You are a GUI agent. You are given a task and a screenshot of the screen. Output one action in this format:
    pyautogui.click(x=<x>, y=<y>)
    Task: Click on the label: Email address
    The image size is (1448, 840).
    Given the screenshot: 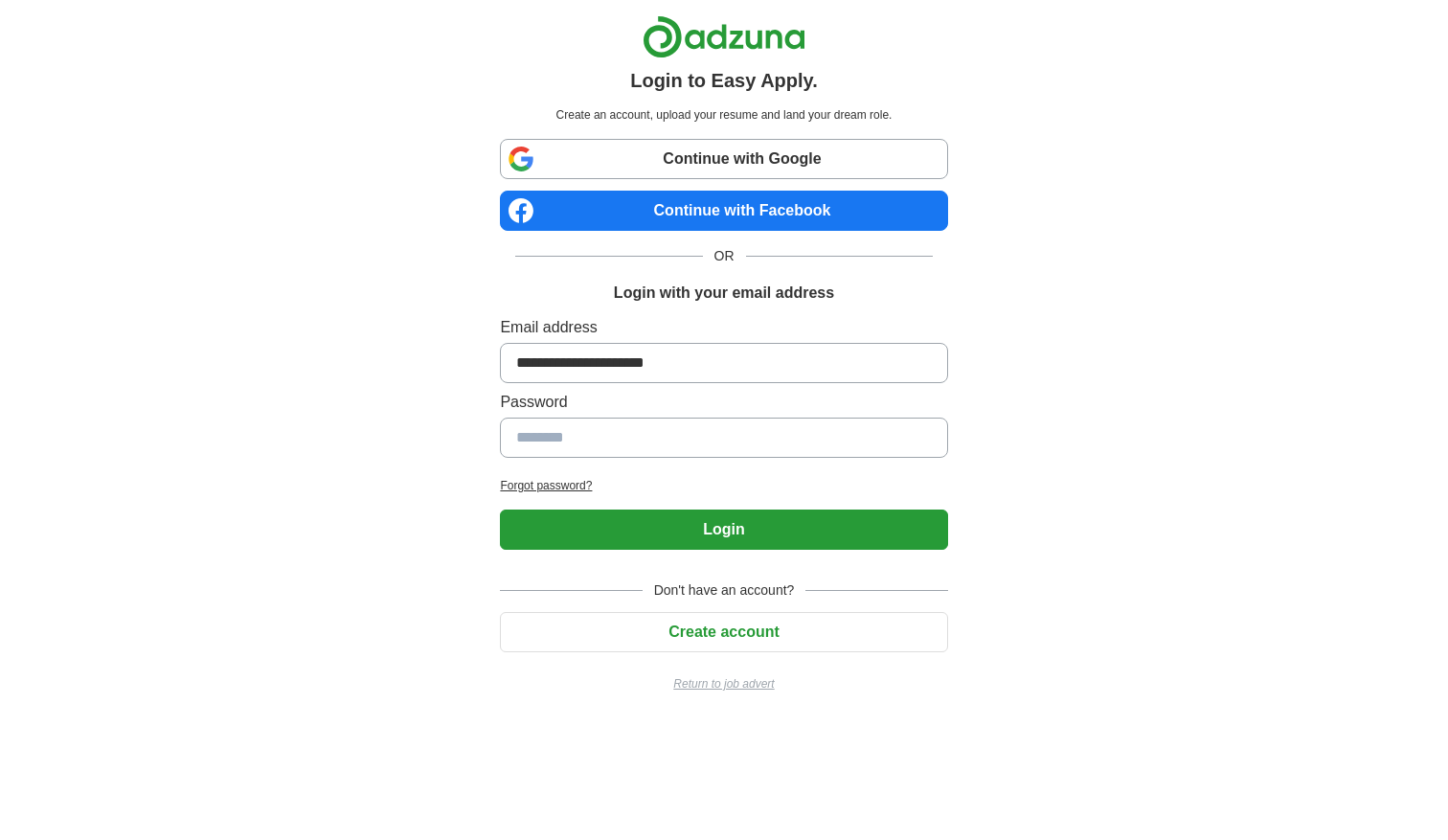 What is the action you would take?
    pyautogui.click(x=724, y=327)
    